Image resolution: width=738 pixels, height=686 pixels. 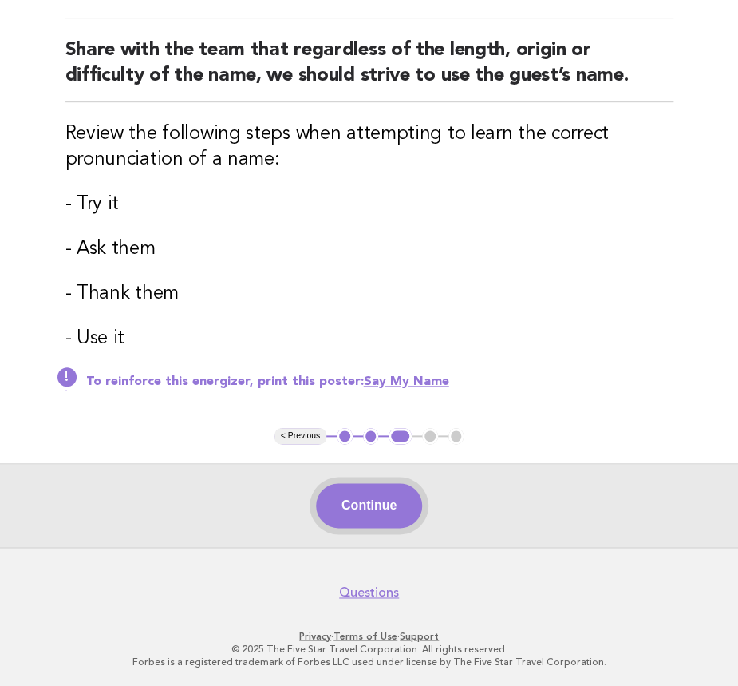 What do you see at coordinates (406, 382) in the screenshot?
I see `a: Say My Name` at bounding box center [406, 382].